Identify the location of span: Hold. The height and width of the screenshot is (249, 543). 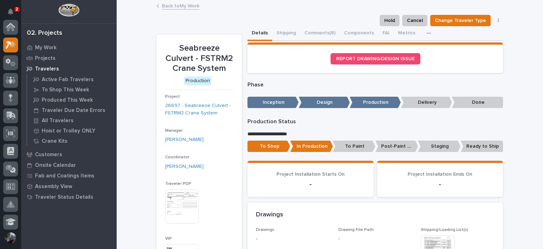
(390, 21).